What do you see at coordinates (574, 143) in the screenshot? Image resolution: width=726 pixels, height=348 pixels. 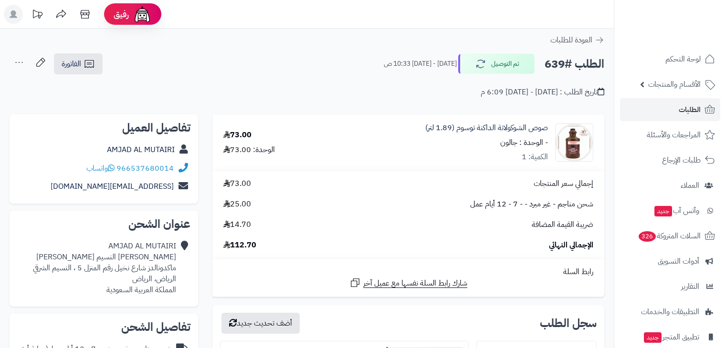 I see `img: 1677416056-%D8%B5%D9%84%D8%B5%D8%A9-%D8%A7%D9%84%D8%B4%D9%88%D9%83%D9%88%D9%84%D8%A7%D8%AA%D8%A9-...` at bounding box center [574, 143].